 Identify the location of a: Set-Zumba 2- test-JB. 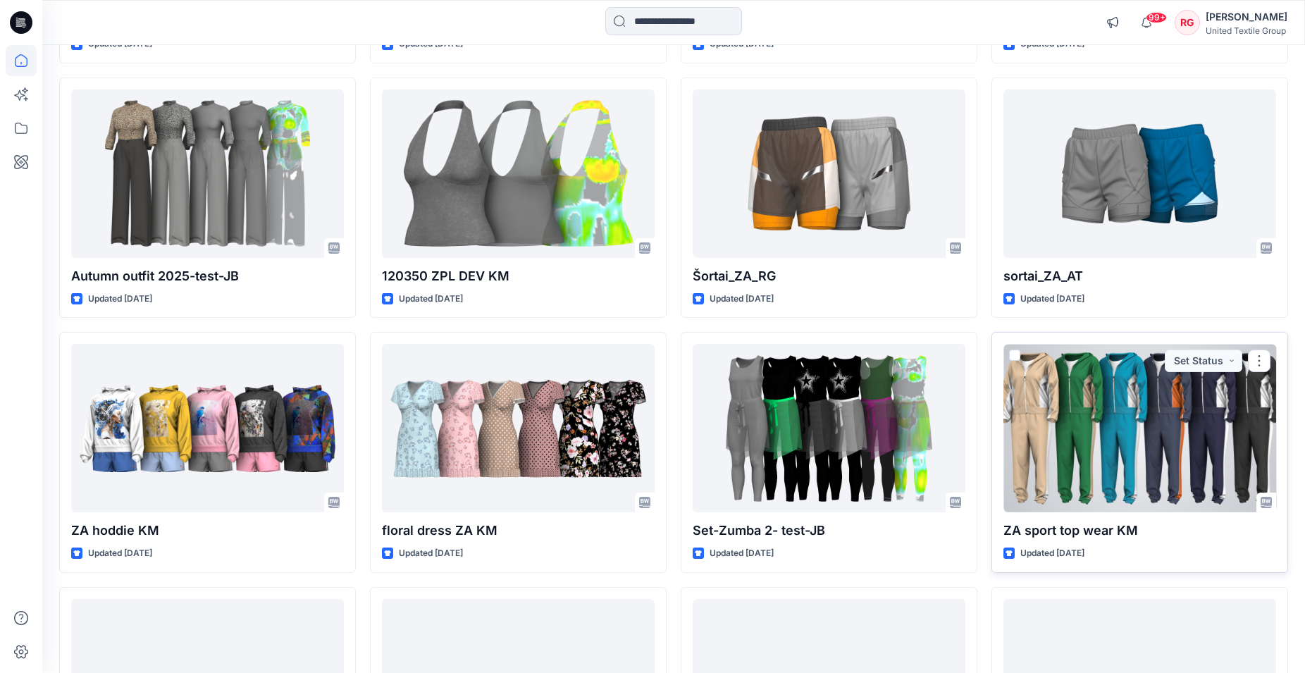
(829, 428).